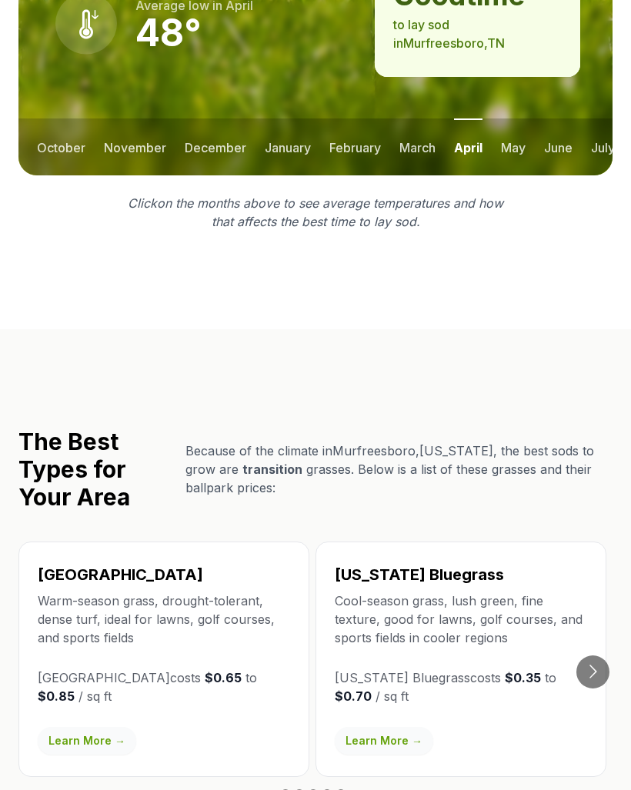 The image size is (631, 790). Describe the element at coordinates (272, 470) in the screenshot. I see `span: transition` at that location.